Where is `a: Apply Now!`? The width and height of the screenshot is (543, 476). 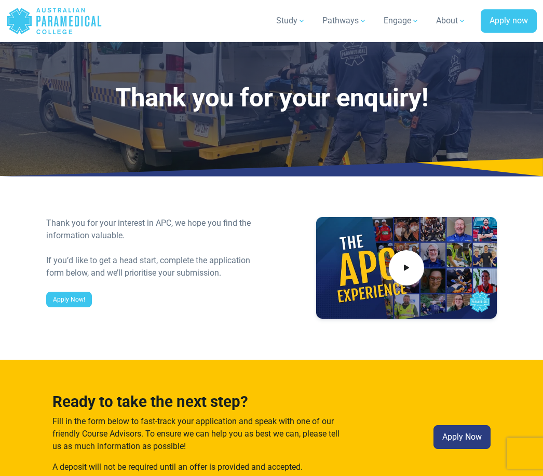
a: Apply Now! is located at coordinates (69, 300).